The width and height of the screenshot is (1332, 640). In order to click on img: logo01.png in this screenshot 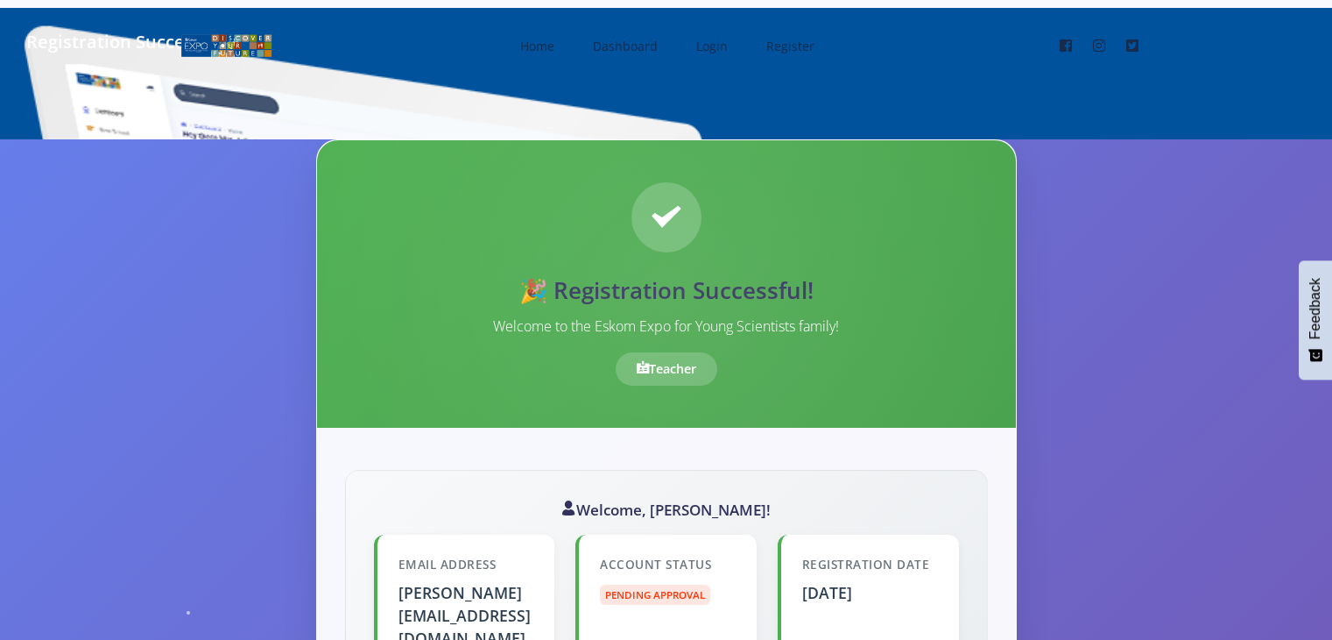, I will do `click(226, 46)`.